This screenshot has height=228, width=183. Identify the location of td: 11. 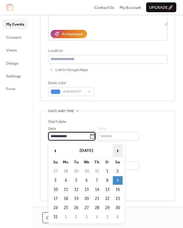
(66, 190).